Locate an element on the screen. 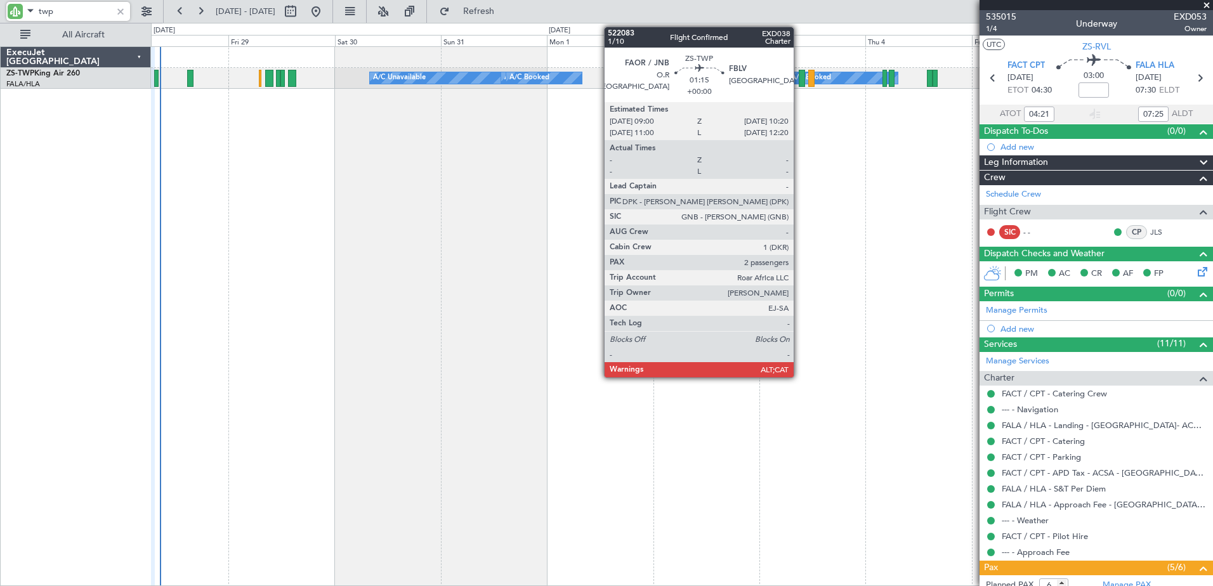  span: 03:00 is located at coordinates (1094, 76).